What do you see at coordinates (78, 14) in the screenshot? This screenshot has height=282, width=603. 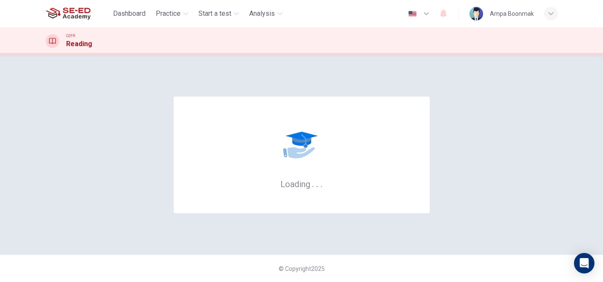 I see `a: SE-ED Academy logo` at bounding box center [78, 14].